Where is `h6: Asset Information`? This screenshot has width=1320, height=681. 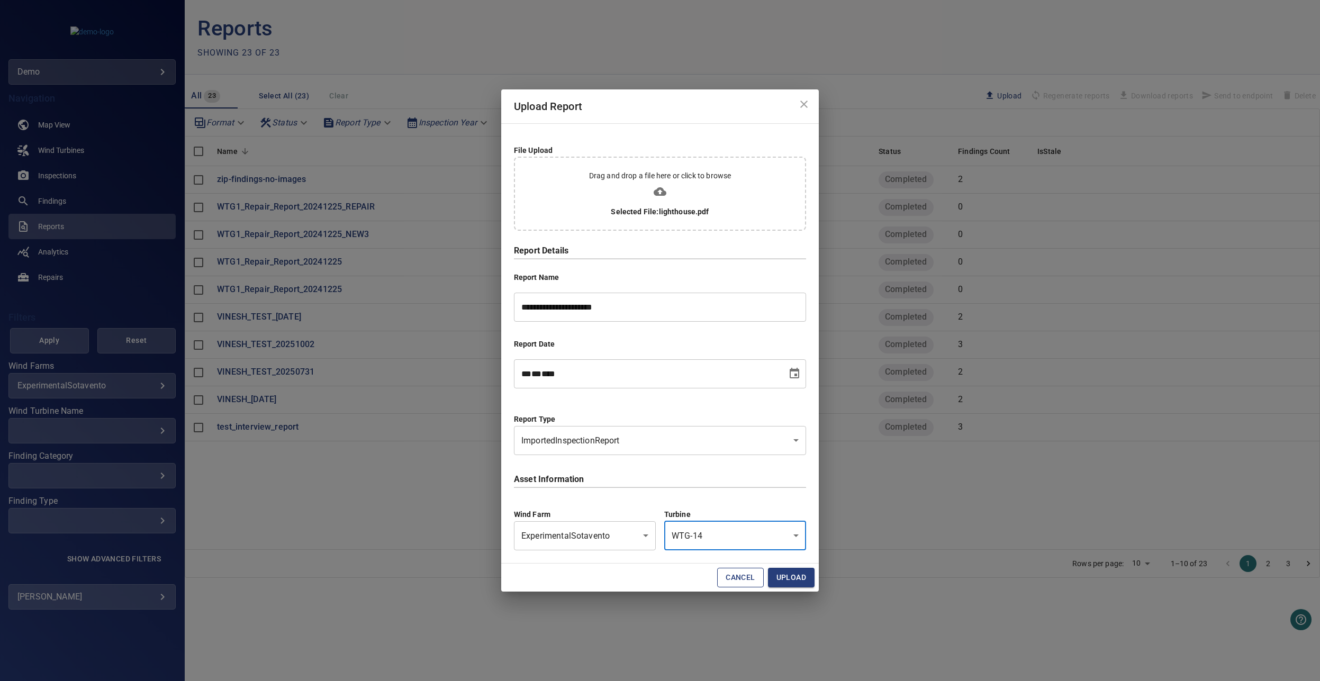 h6: Asset Information is located at coordinates (660, 479).